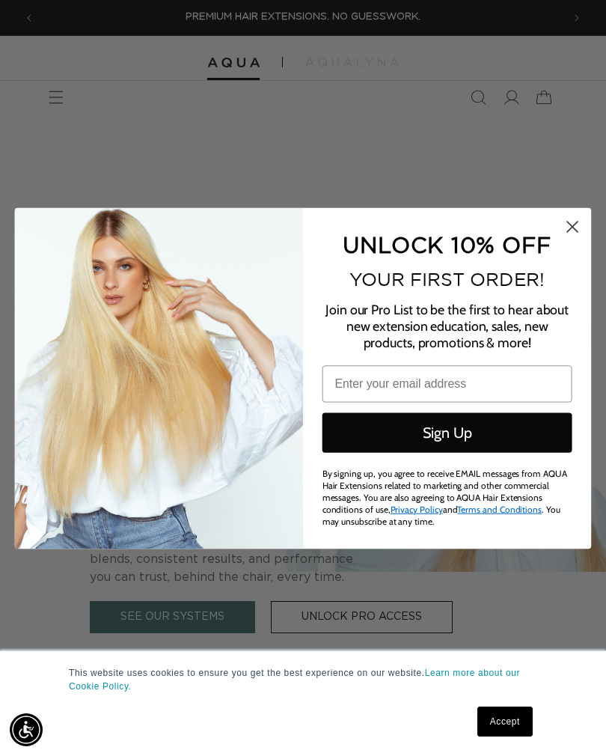  I want to click on a: Accept, so click(505, 722).